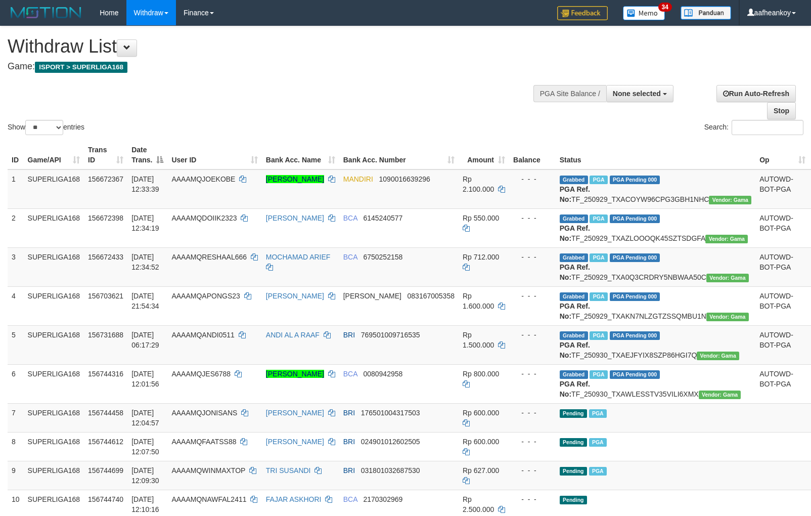 The image size is (811, 516). What do you see at coordinates (481, 374) in the screenshot?
I see `span: Rp 800.000` at bounding box center [481, 374].